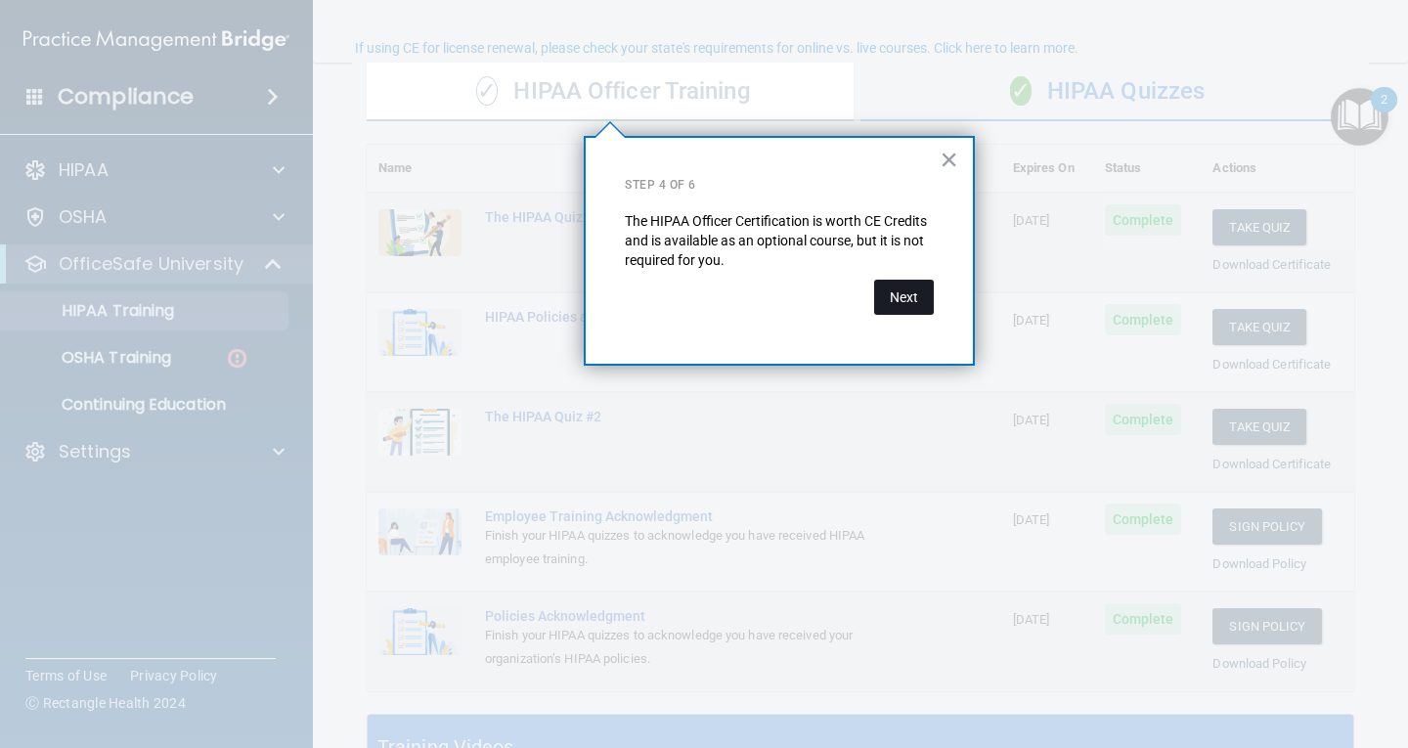  Describe the element at coordinates (903, 297) in the screenshot. I see `button: Next` at that location.